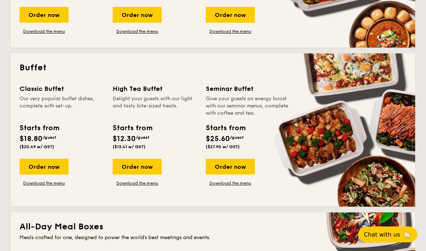 The image size is (426, 251). Describe the element at coordinates (62, 89) in the screenshot. I see `div: Classic Buffet` at that location.